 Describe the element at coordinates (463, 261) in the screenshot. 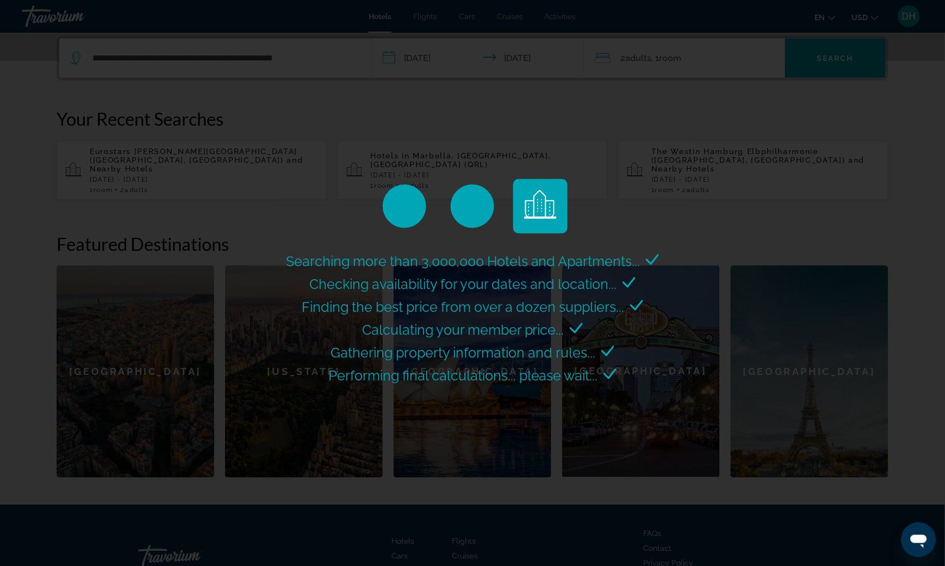

I see `span: Searching more than 3,000,000 Hotels and Apartments...` at that location.